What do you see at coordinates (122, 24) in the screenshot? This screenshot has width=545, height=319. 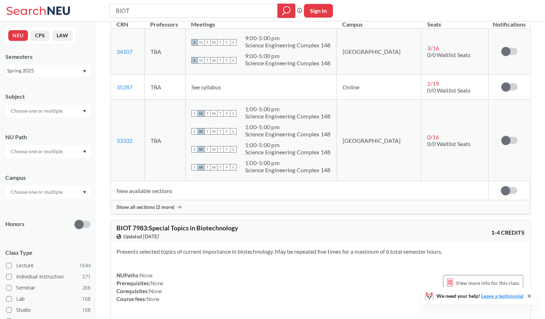 I see `div: CRN` at bounding box center [122, 24].